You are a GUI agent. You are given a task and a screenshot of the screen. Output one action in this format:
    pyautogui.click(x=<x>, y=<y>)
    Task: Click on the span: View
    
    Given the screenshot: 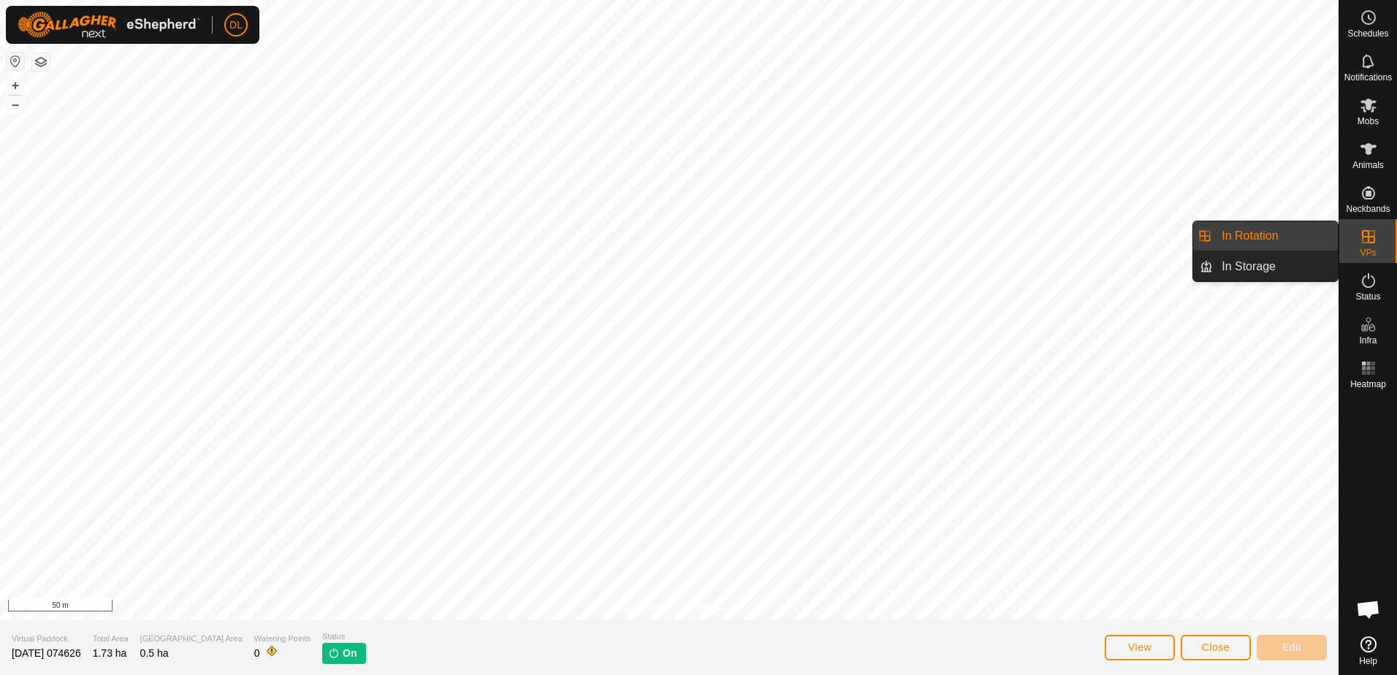 What is the action you would take?
    pyautogui.click(x=1140, y=647)
    